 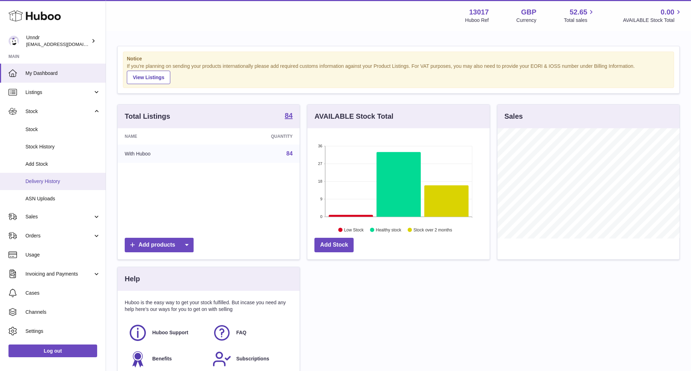 I want to click on a: 0.00 AVAILABLE Stock Total, so click(x=653, y=16).